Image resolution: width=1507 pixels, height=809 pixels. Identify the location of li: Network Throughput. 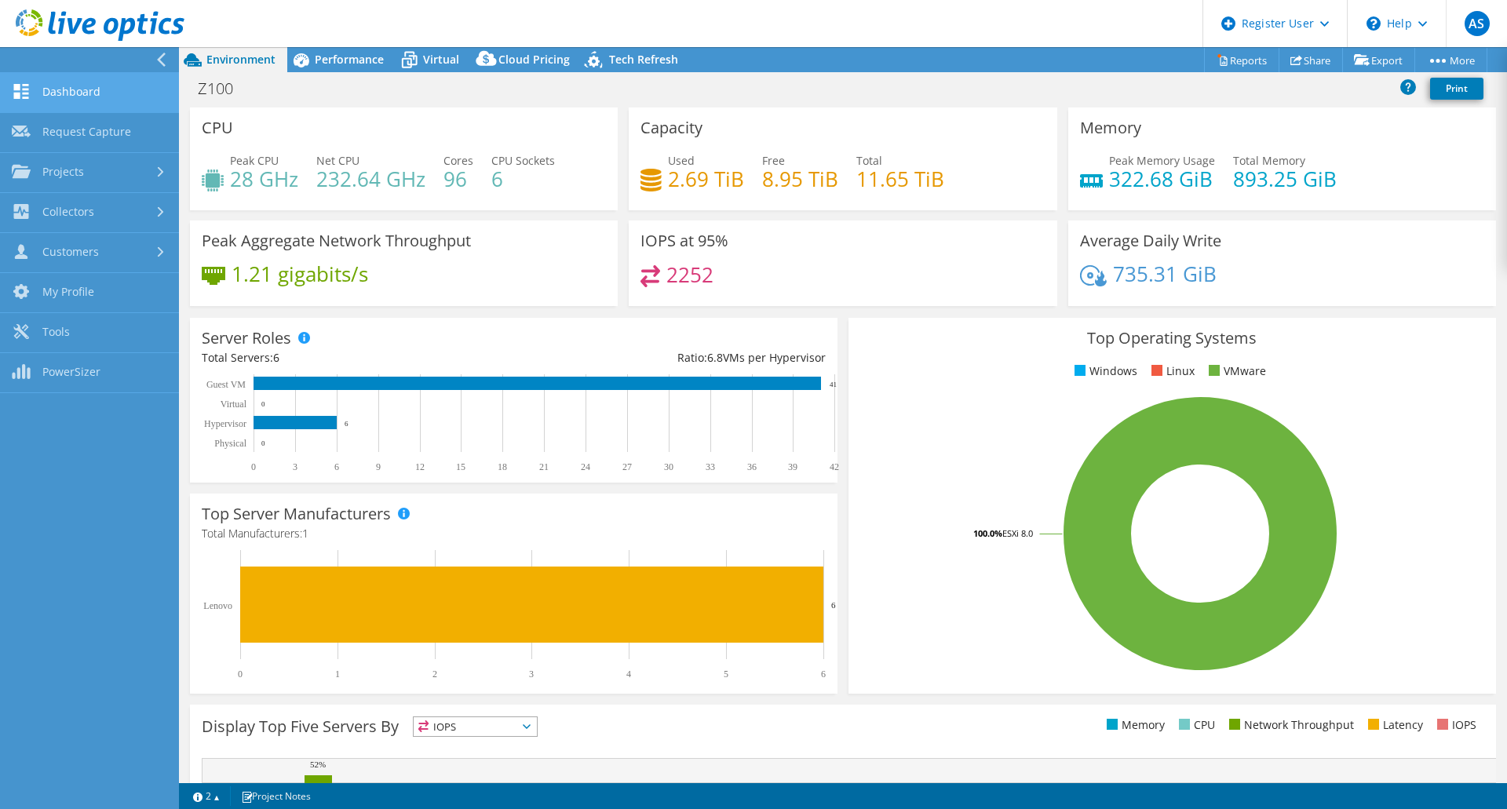
(1290, 725).